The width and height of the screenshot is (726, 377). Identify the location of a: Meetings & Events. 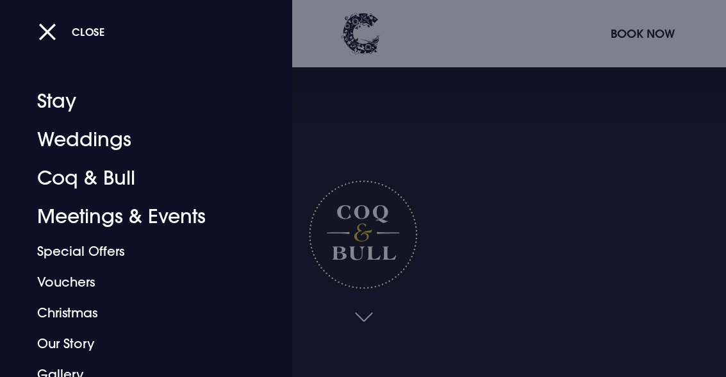
(137, 217).